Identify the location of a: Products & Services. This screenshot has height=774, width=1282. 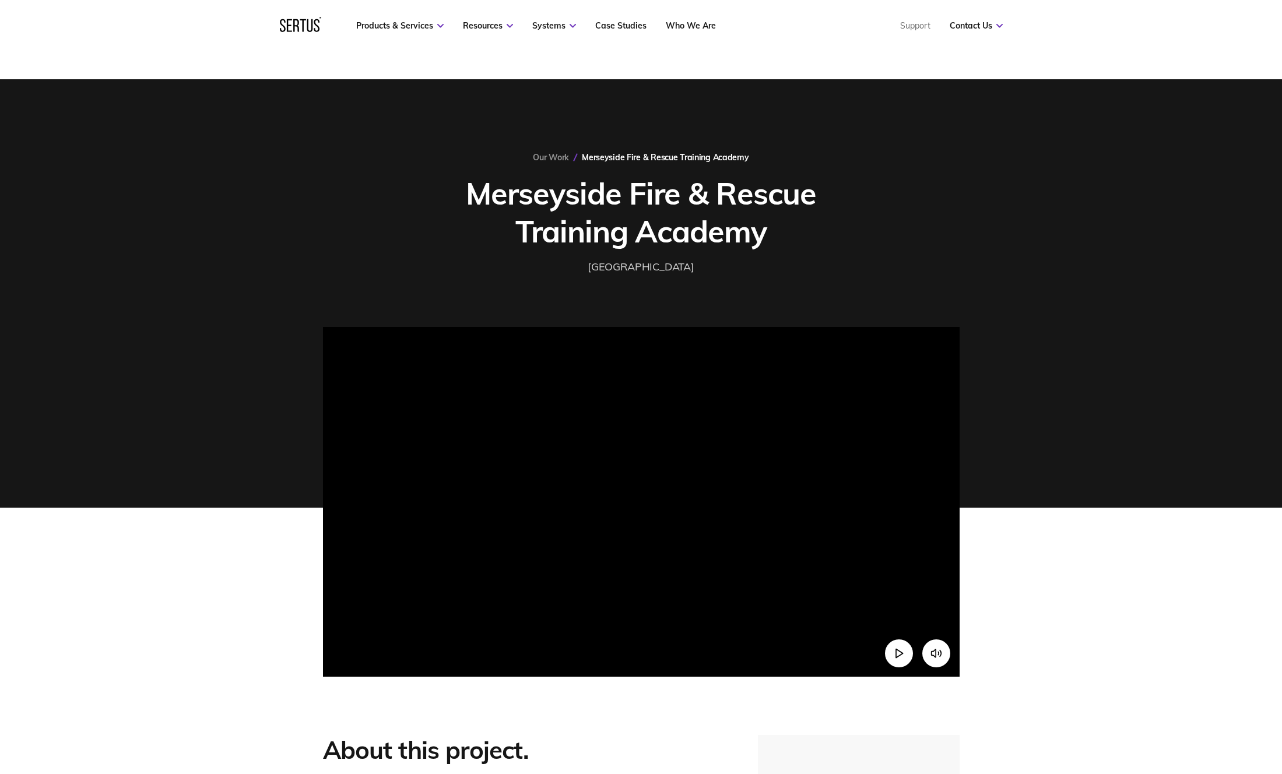
(400, 26).